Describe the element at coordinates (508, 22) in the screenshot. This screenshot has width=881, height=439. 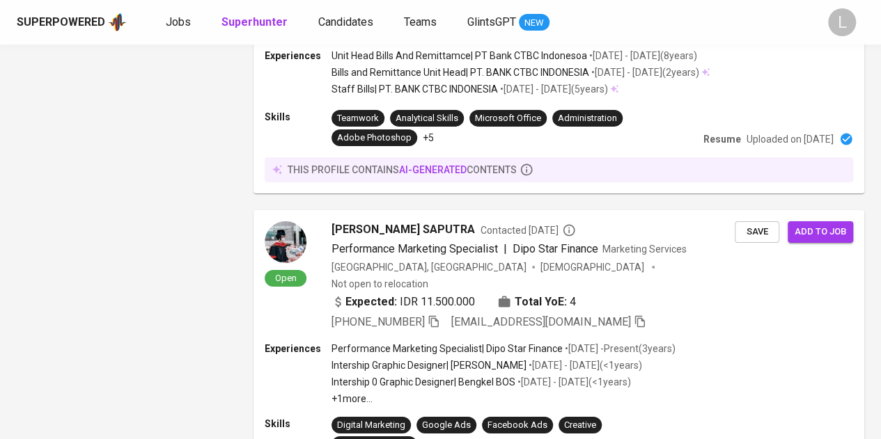
I see `a: GlintsGPT NEW` at that location.